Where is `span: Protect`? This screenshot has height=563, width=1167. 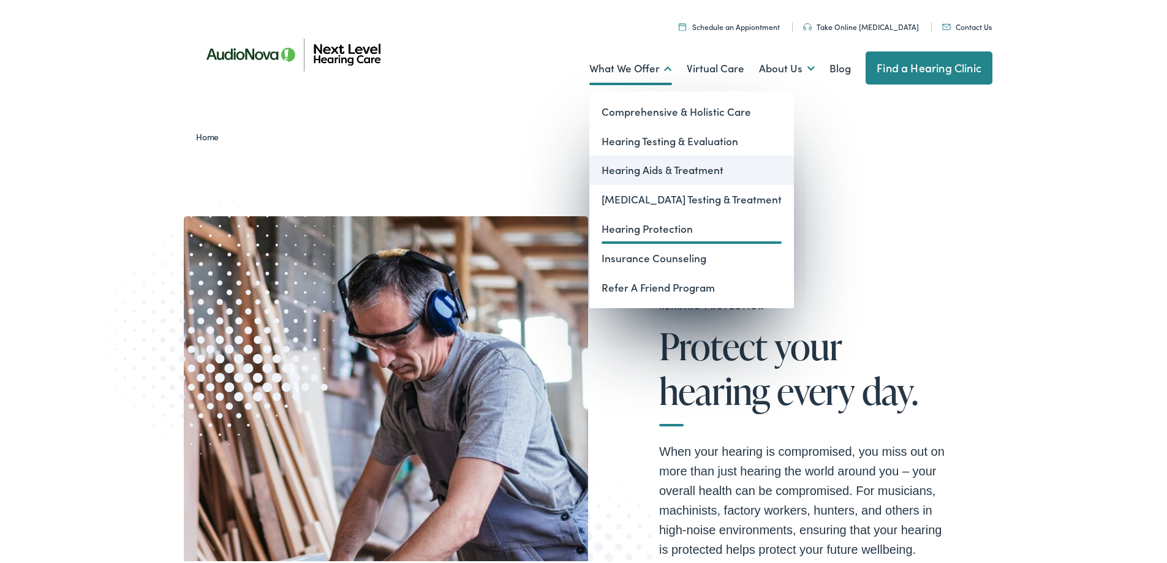 span: Protect is located at coordinates (713, 344).